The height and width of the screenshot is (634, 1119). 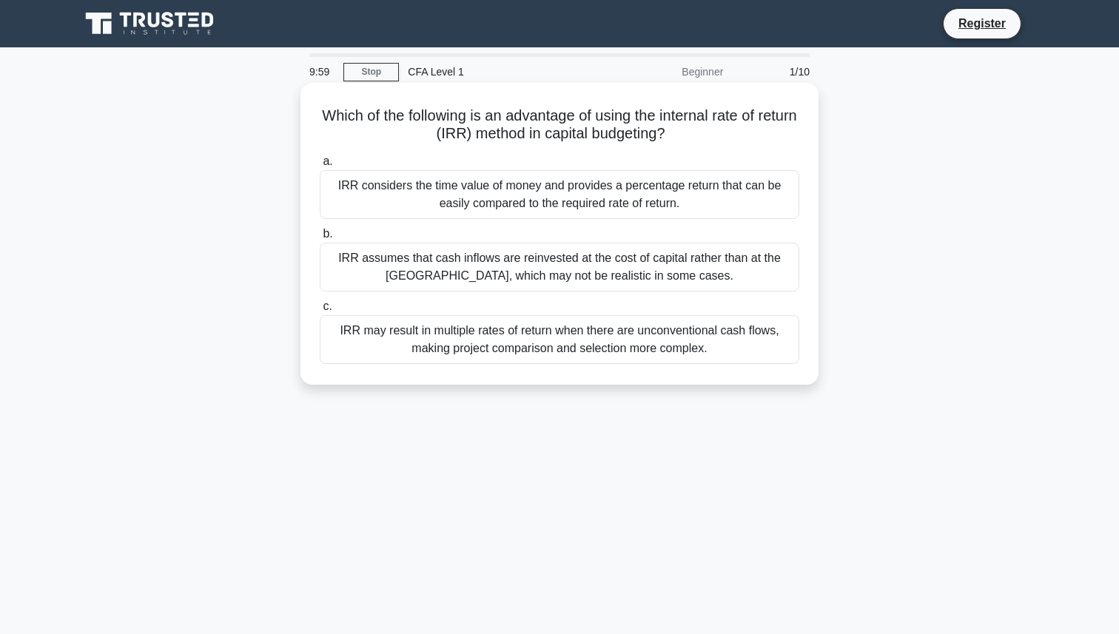 I want to click on span: a., so click(x=327, y=161).